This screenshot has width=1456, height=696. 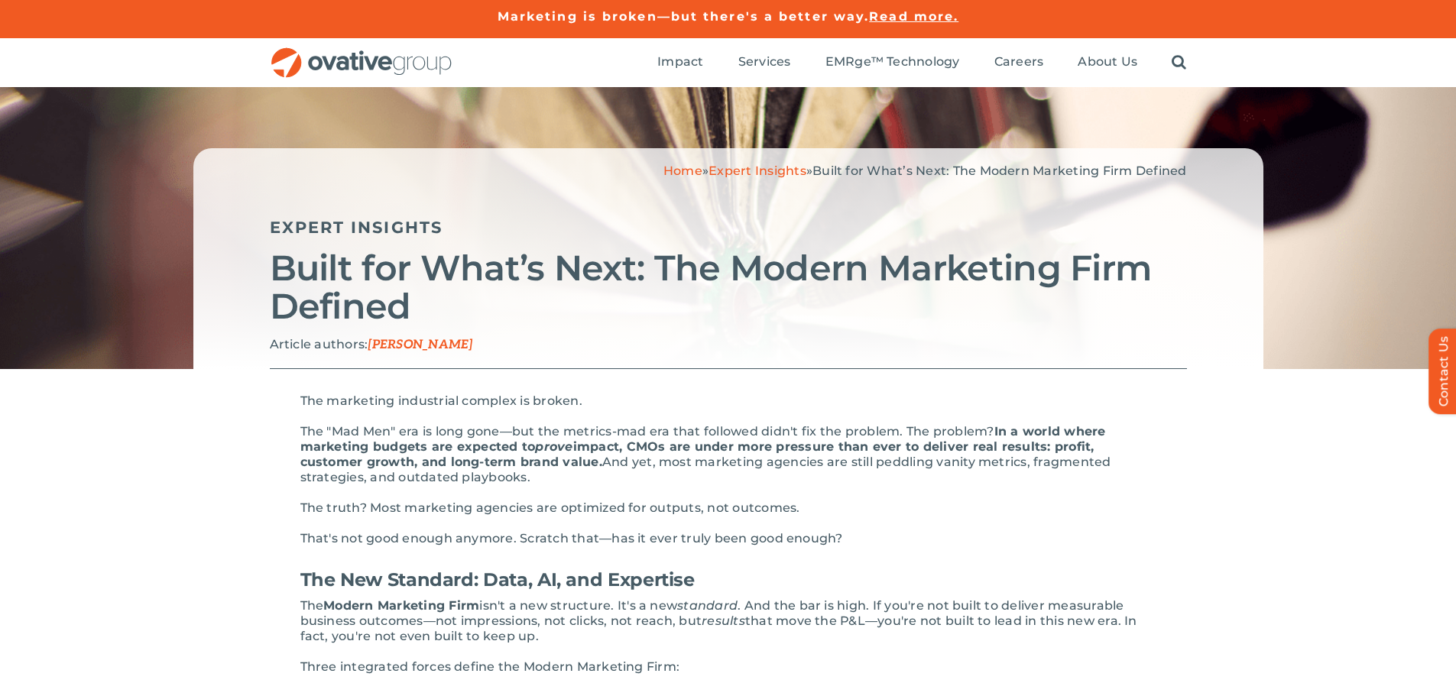 What do you see at coordinates (683, 16) in the screenshot?
I see `a: Marketing is broken—but there's a better way.` at bounding box center [683, 16].